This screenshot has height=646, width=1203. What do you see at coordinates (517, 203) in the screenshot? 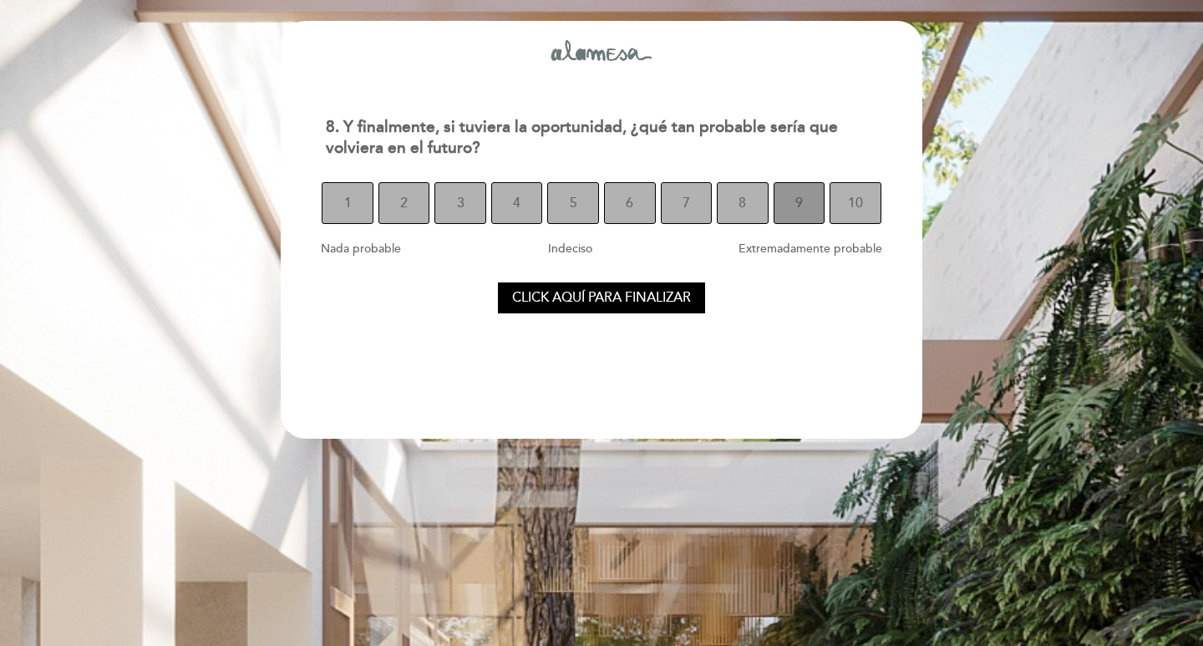
I see `button: 4` at bounding box center [517, 203].